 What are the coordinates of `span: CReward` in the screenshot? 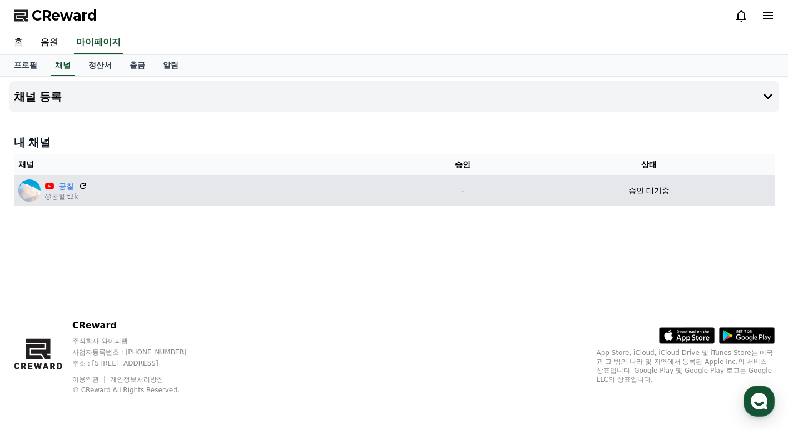 It's located at (65, 16).